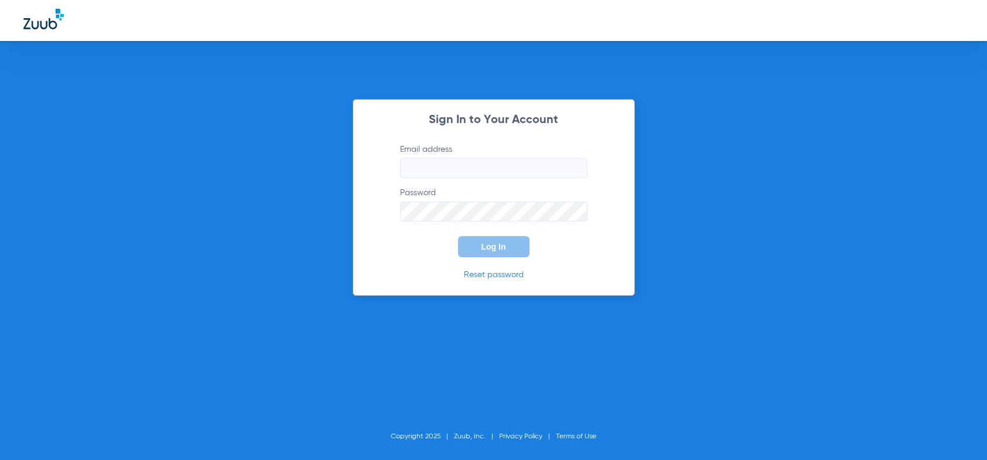  What do you see at coordinates (521, 437) in the screenshot?
I see `a: Privacy Policy` at bounding box center [521, 437].